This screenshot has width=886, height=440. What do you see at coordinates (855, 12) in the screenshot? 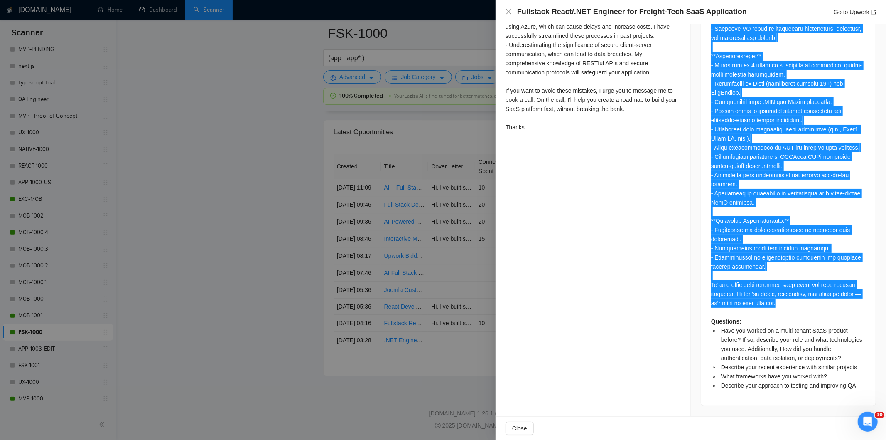
I see `a: Go to Upworkexport` at bounding box center [855, 12].